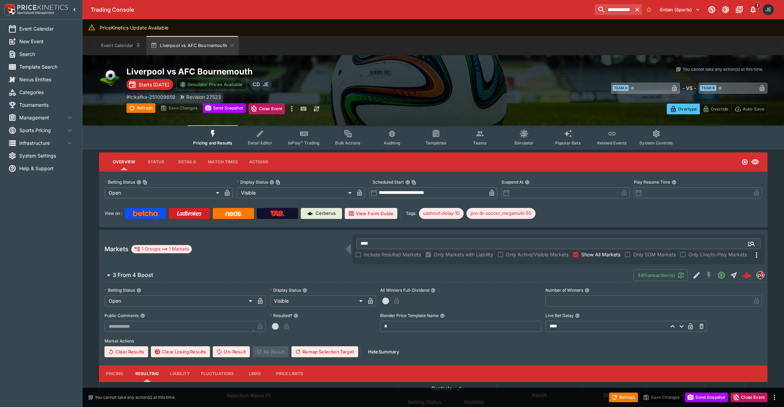  What do you see at coordinates (600, 255) in the screenshot?
I see `span: Show All Markets` at bounding box center [600, 255].